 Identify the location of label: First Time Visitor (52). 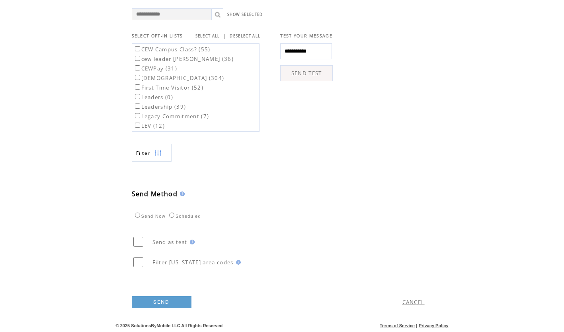
(168, 88).